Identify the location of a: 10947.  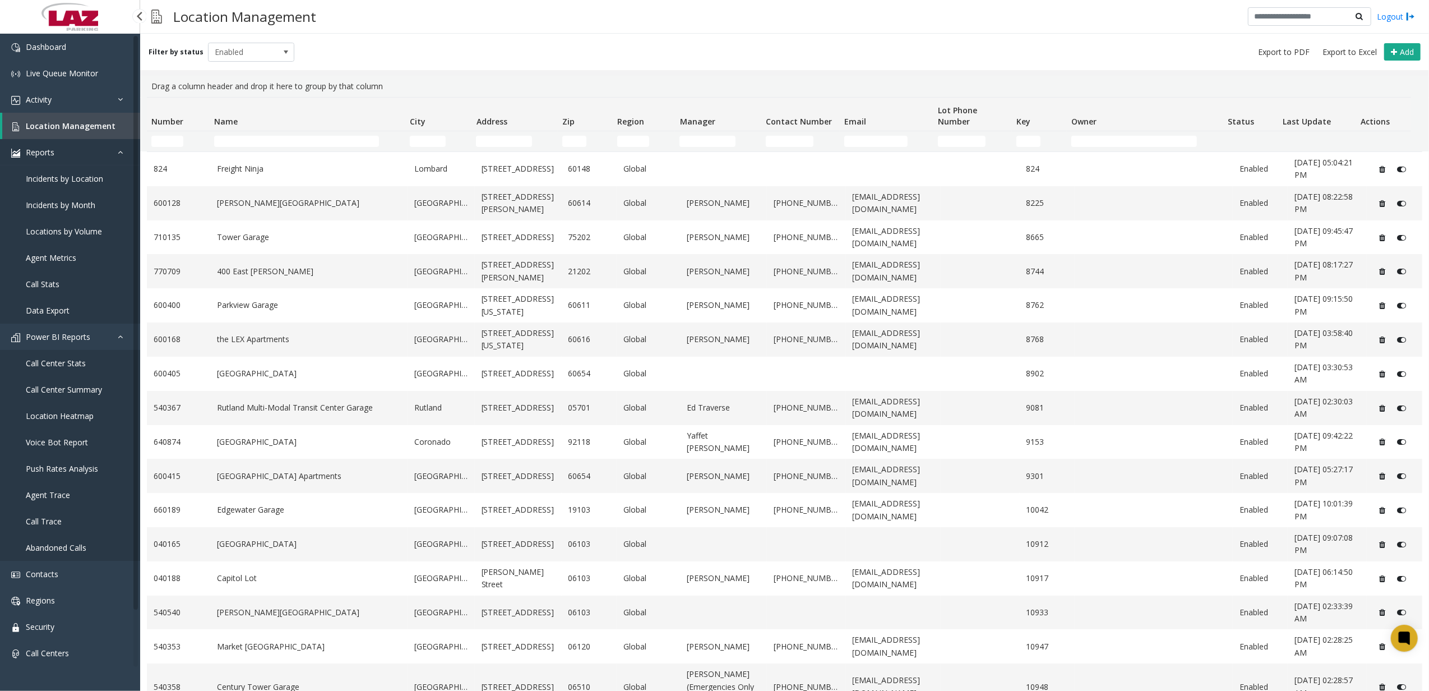
(1047, 646).